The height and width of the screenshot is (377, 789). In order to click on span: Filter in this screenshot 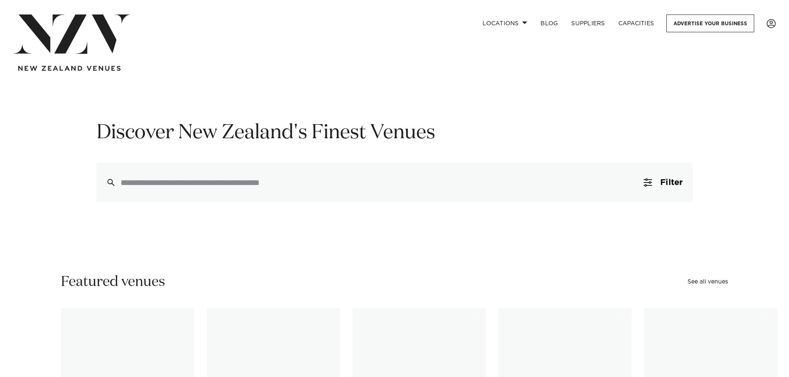, I will do `click(671, 183)`.